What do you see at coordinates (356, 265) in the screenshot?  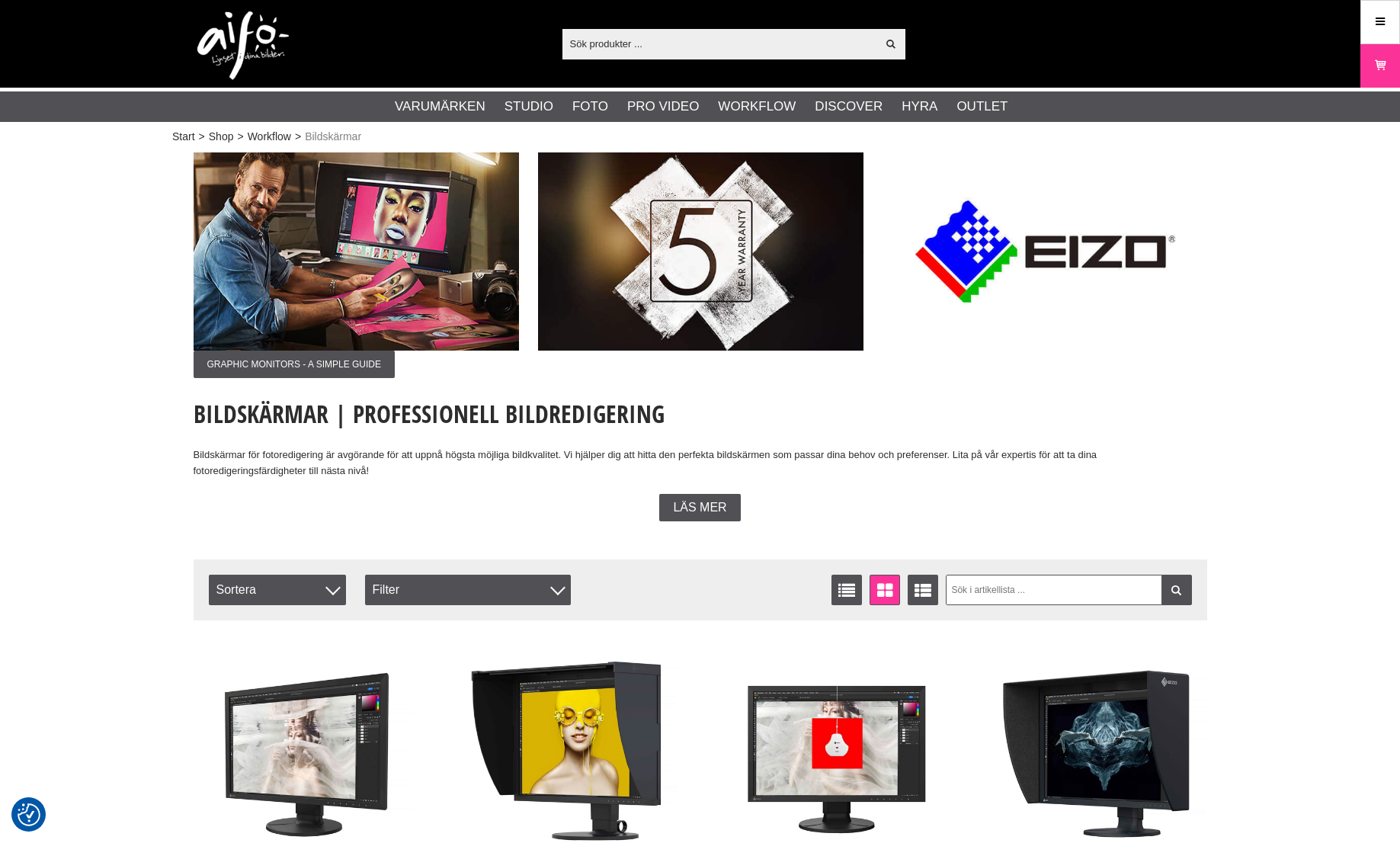 I see `a: Annons:001 ban-eizo-001.jpgGRAPHIC MONITORS - A SIMPLE GUIDE` at bounding box center [356, 265].